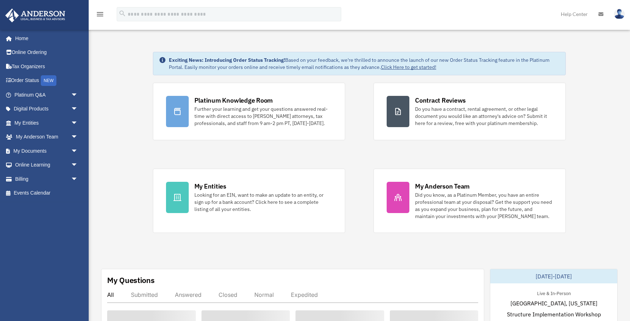 The width and height of the screenshot is (630, 321). What do you see at coordinates (47, 179) in the screenshot?
I see `a: Billingarrow_drop_down` at bounding box center [47, 179].